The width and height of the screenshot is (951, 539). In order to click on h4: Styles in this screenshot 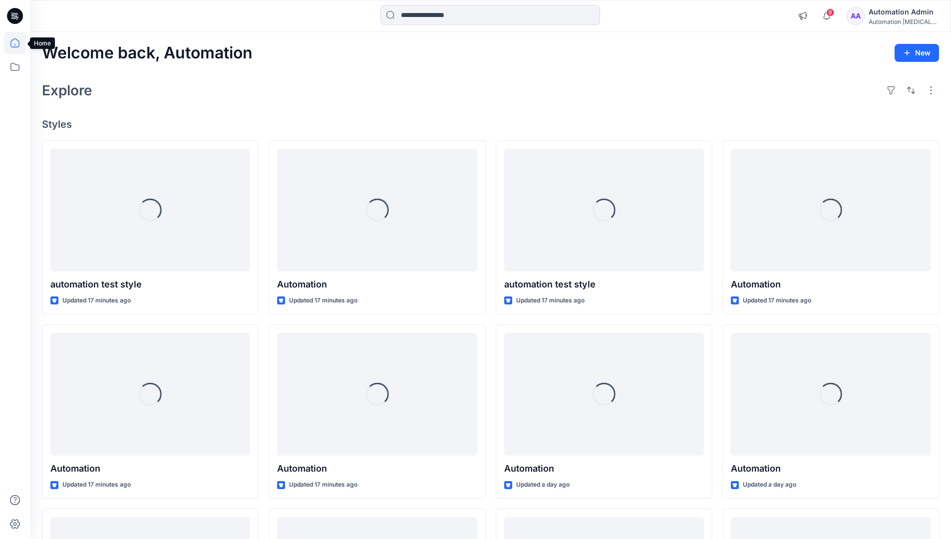, I will do `click(490, 124)`.